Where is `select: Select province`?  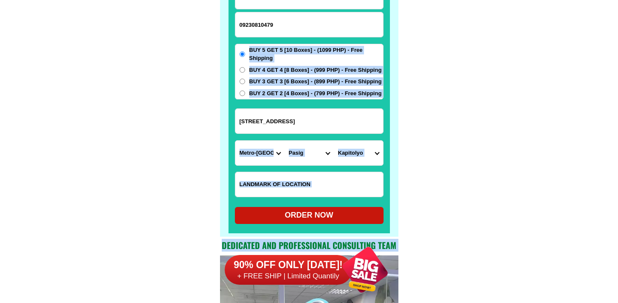 select: Select province is located at coordinates (260, 153).